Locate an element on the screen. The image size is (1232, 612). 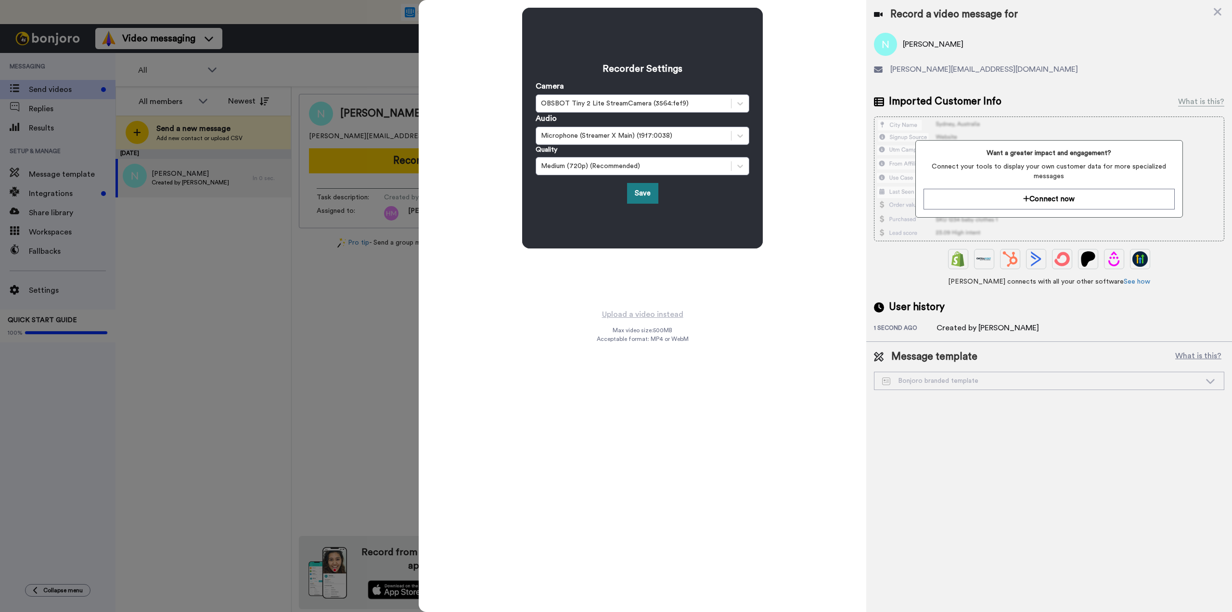
label: Quality is located at coordinates (546, 150).